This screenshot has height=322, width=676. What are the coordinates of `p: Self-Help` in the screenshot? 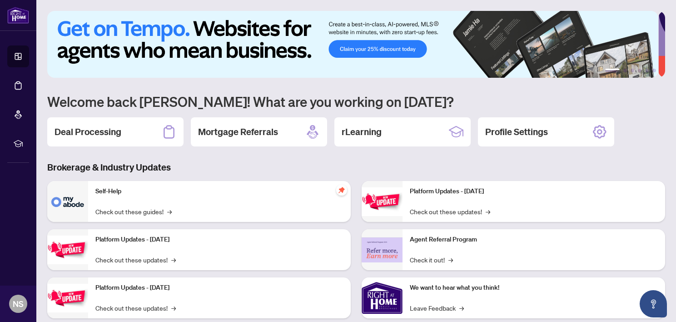 It's located at (220, 191).